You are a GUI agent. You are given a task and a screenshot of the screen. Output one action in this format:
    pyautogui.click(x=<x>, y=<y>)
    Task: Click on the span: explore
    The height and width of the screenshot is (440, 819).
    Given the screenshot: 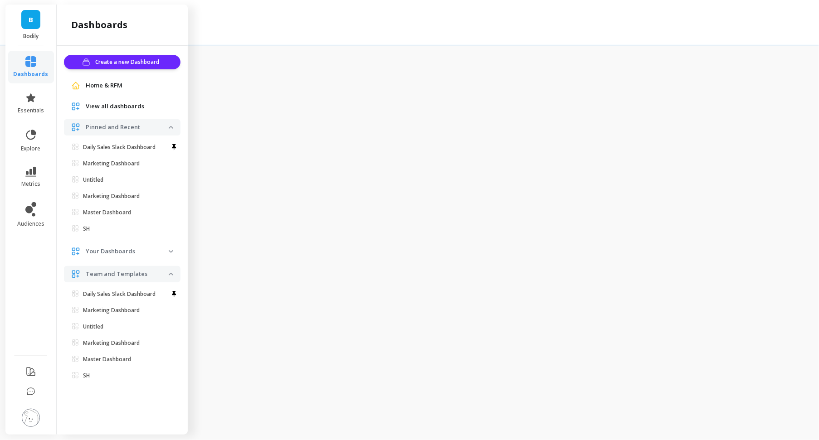 What is the action you would take?
    pyautogui.click(x=31, y=149)
    